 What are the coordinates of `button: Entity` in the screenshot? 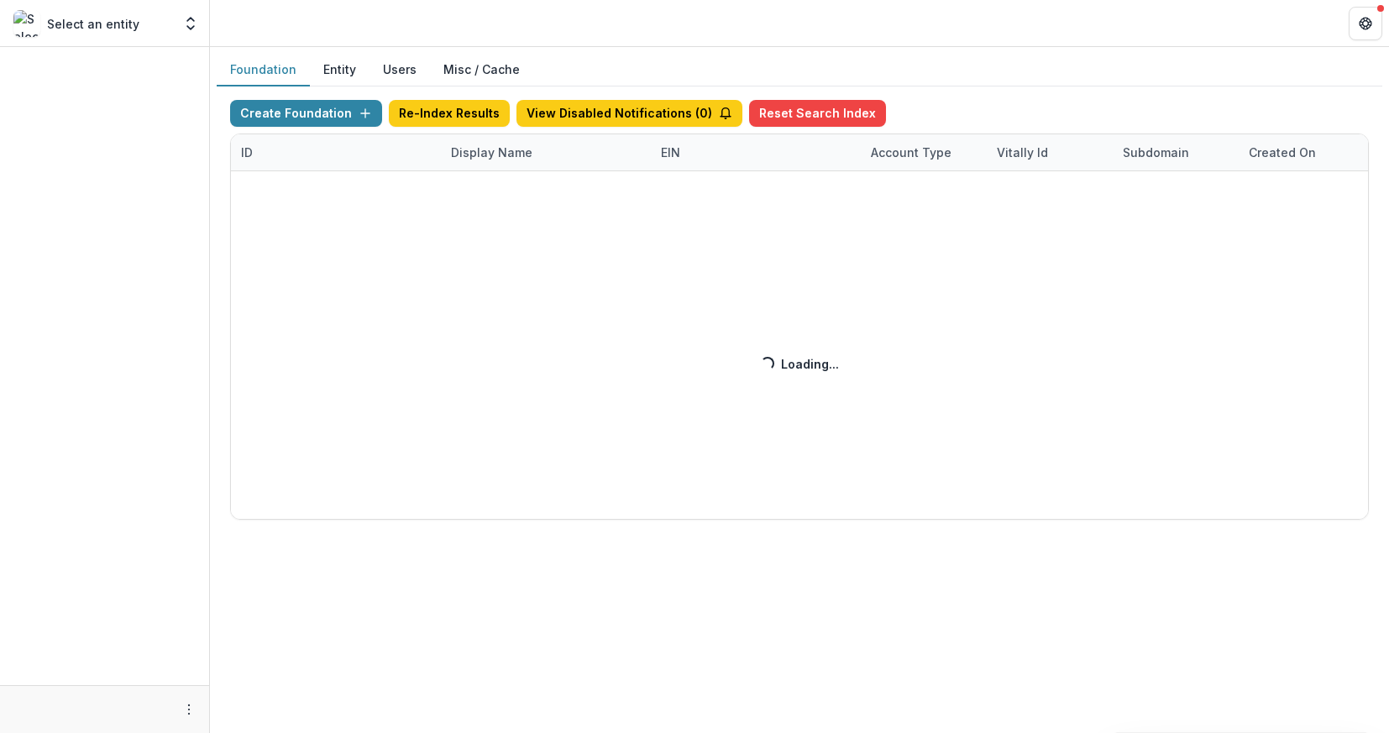 It's located at (339, 70).